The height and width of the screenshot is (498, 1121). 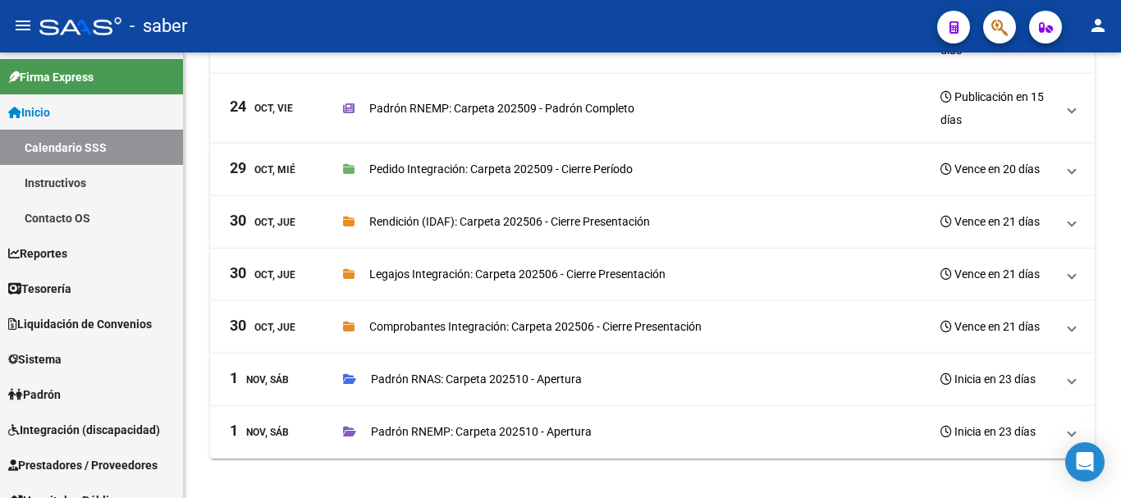 I want to click on mat-expansion-panel-header: 1Nov, SábPadrón RNEMP: Carpeta 202510 - AperturaInicia en 23 días, so click(x=653, y=433).